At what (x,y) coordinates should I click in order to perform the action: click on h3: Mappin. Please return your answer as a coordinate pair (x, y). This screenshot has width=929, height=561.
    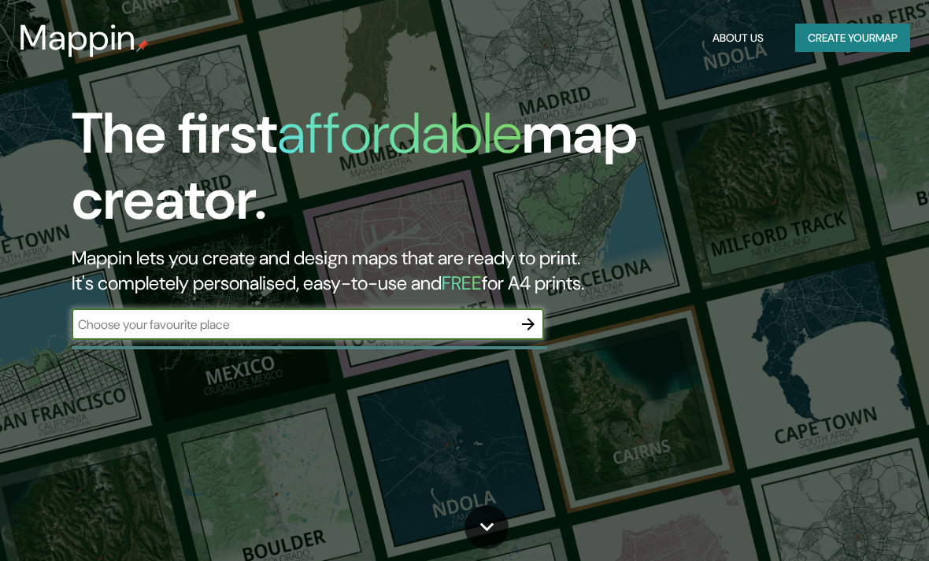
    Looking at the image, I should click on (77, 38).